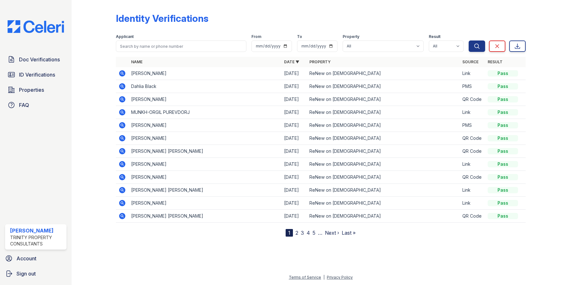  Describe the element at coordinates (305, 277) in the screenshot. I see `a: Terms of Service` at that location.